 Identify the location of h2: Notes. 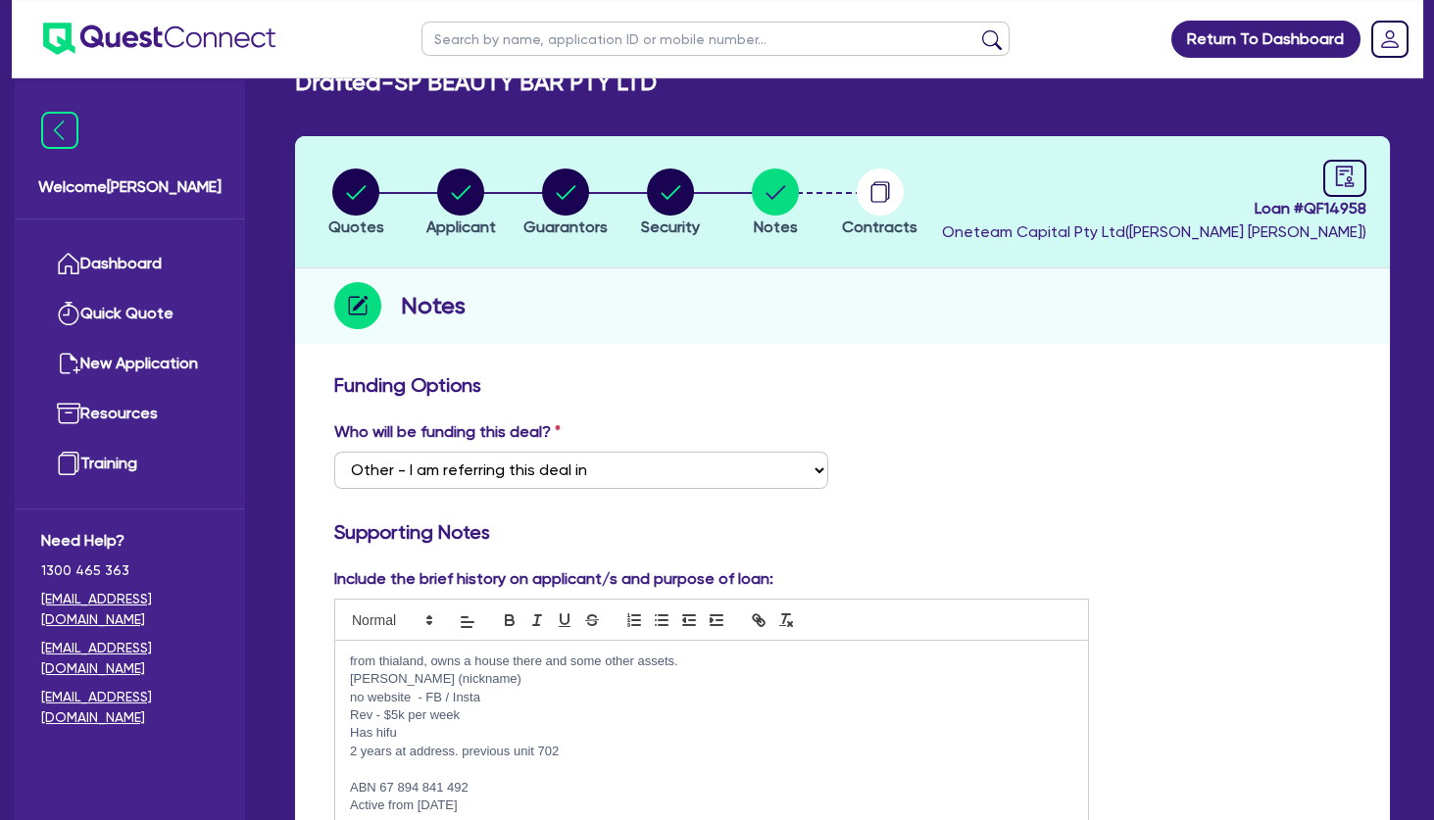
(433, 306).